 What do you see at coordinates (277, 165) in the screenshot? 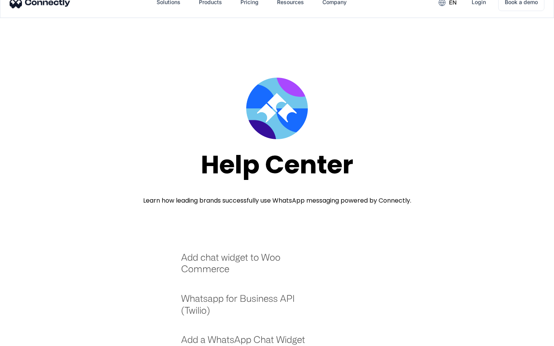
I see `div: Help Center` at bounding box center [277, 165].